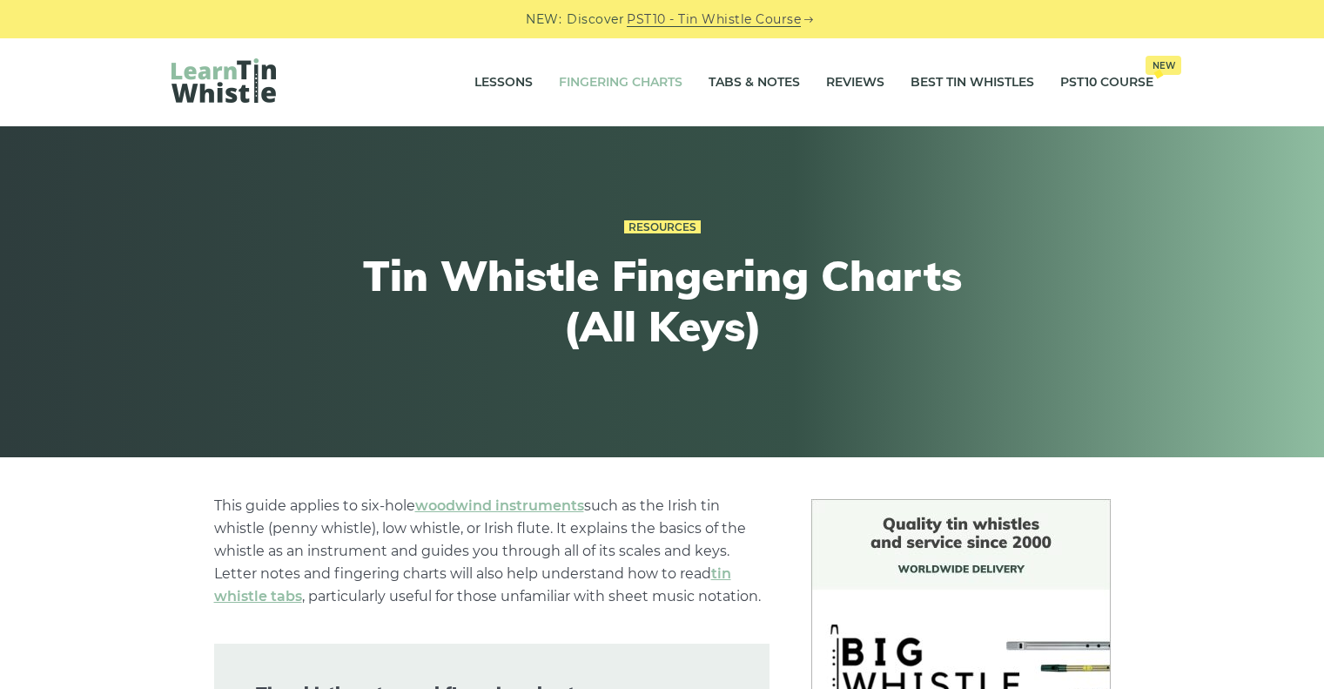 This screenshot has height=689, width=1324. What do you see at coordinates (1106, 83) in the screenshot?
I see `a: PST10 CourseNew` at bounding box center [1106, 83].